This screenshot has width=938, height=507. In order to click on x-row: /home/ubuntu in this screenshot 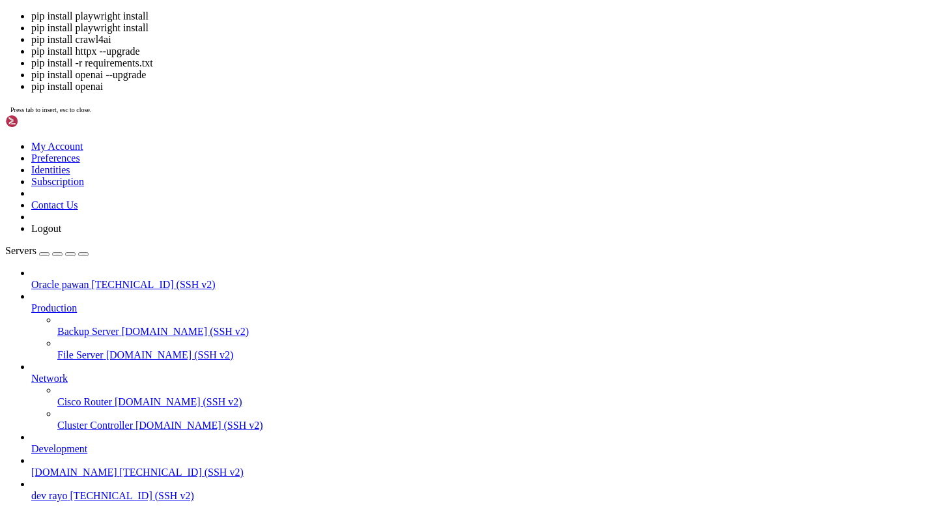, I will do `click(386, 401)`.